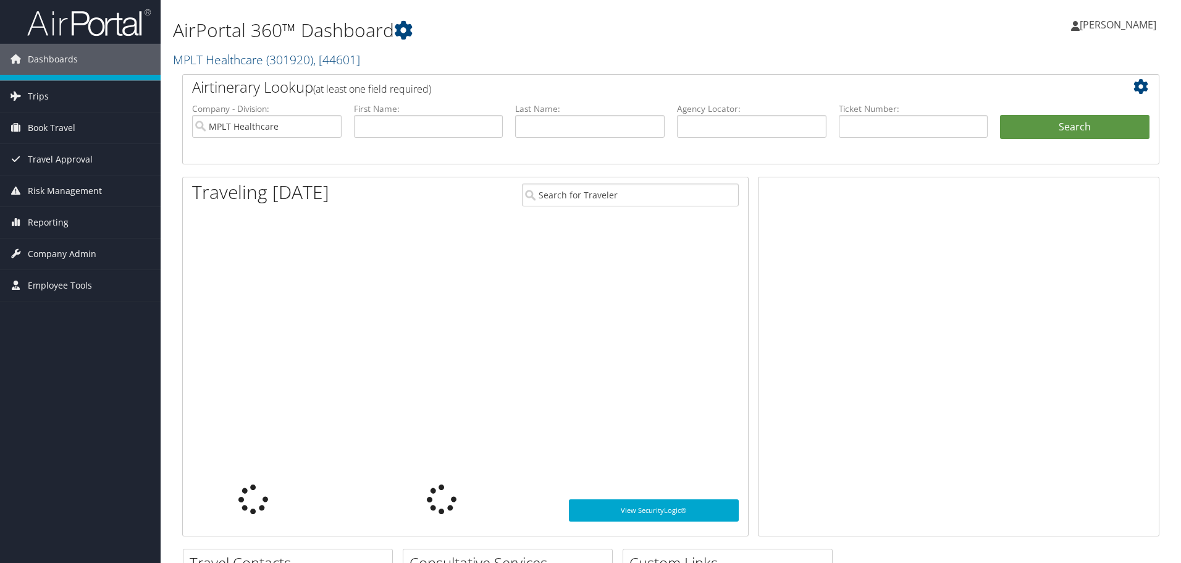 This screenshot has width=1181, height=563. What do you see at coordinates (372, 89) in the screenshot?
I see `span: (at least one field required)` at bounding box center [372, 89].